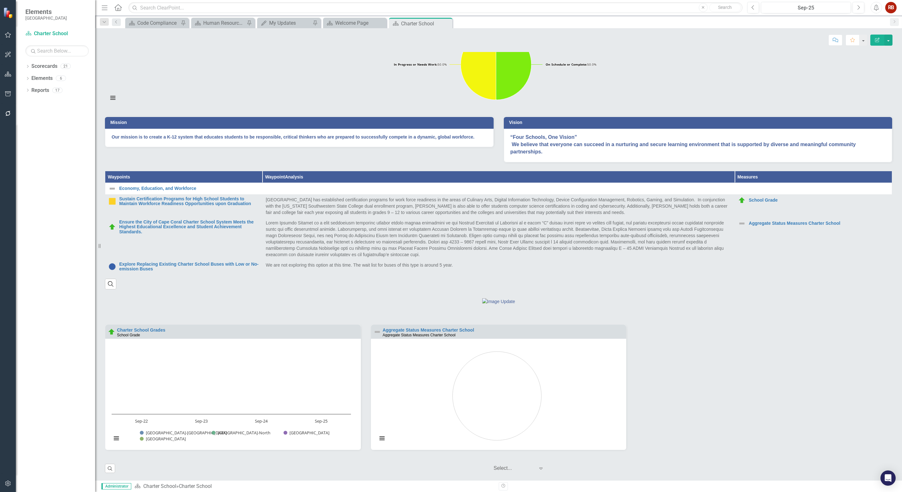 The width and height of the screenshot is (902, 492). I want to click on div: 6, so click(61, 78).